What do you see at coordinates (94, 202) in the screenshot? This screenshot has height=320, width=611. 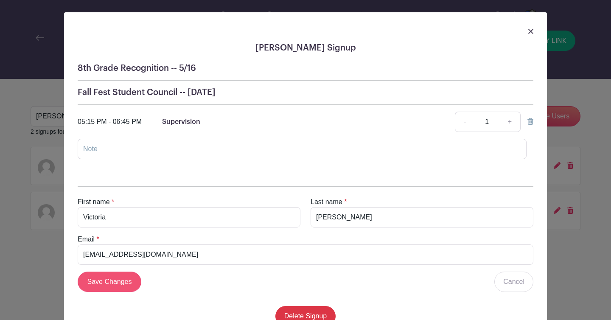 I see `label: First name` at bounding box center [94, 202].